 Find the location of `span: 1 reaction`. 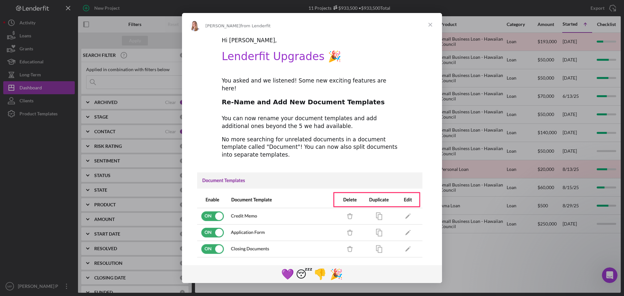

span: 1 reaction is located at coordinates (320, 274).